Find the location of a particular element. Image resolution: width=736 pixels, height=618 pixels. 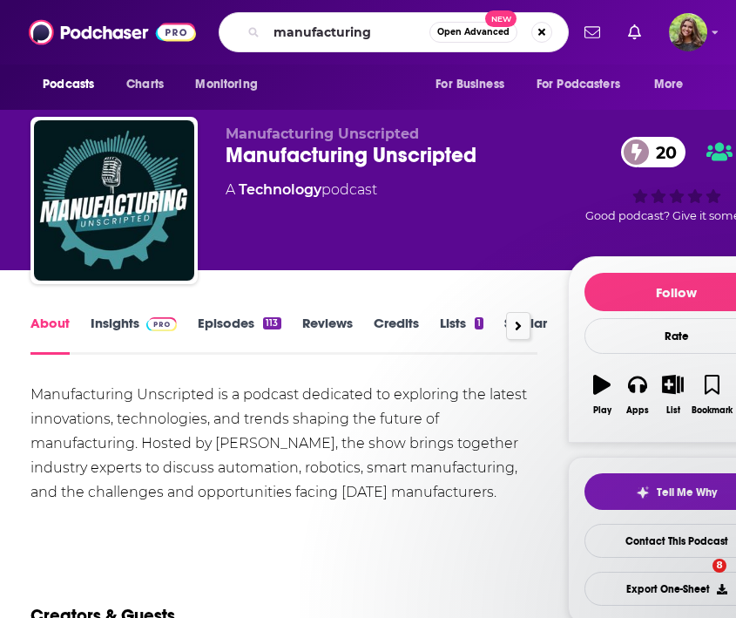

a: Reviews is located at coordinates (328, 335).